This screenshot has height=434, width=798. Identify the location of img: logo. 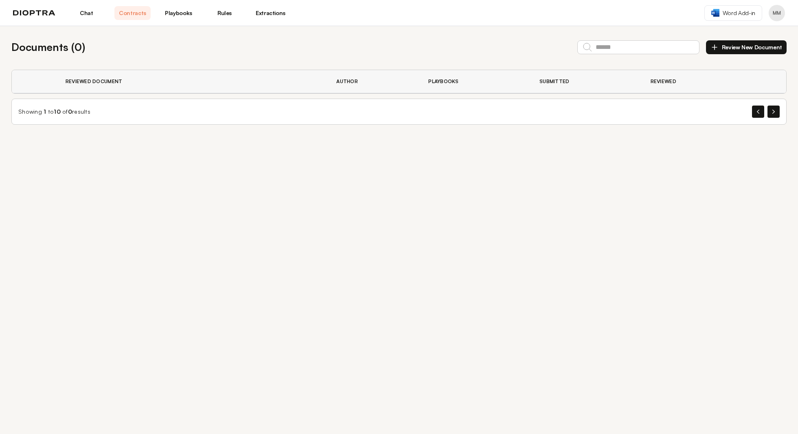
(34, 13).